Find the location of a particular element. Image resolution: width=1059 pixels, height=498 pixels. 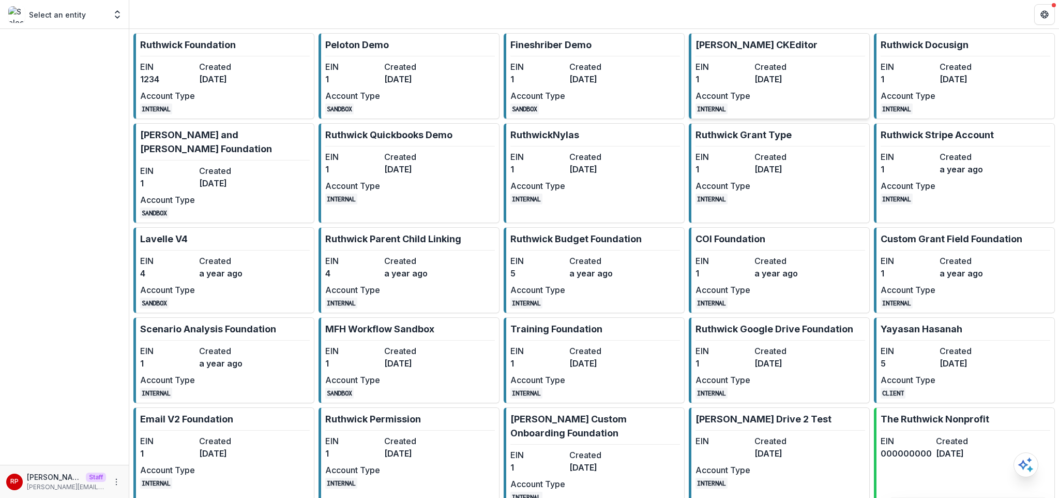

p: COI Foundation is located at coordinates (730, 238).